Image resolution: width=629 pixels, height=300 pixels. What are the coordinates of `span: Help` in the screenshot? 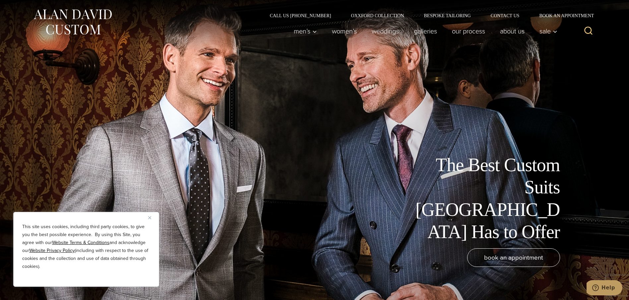 It's located at (22, 8).